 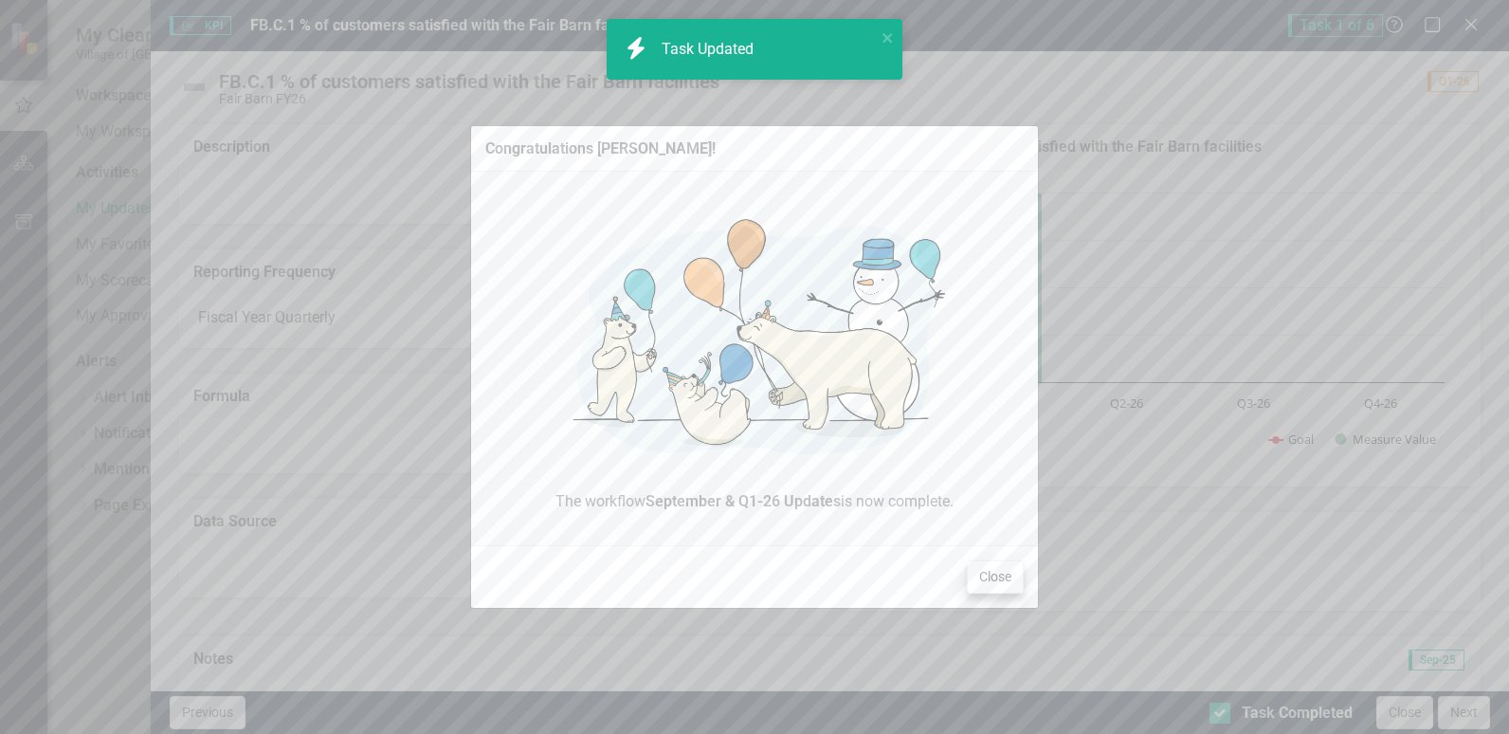 What do you see at coordinates (888, 37) in the screenshot?
I see `button: close` at bounding box center [888, 37].